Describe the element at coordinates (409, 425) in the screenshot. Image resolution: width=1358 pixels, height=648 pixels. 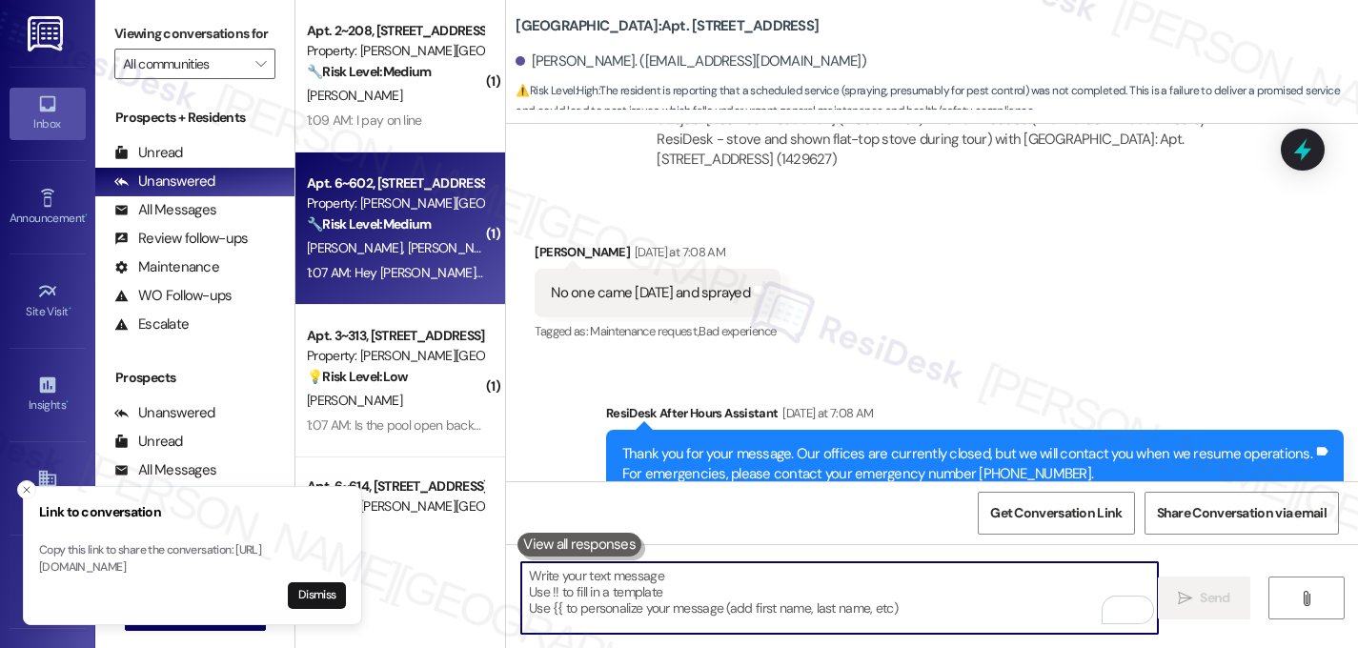
I see `div: 1:07 AM: Is the pool open back up yet` at that location.